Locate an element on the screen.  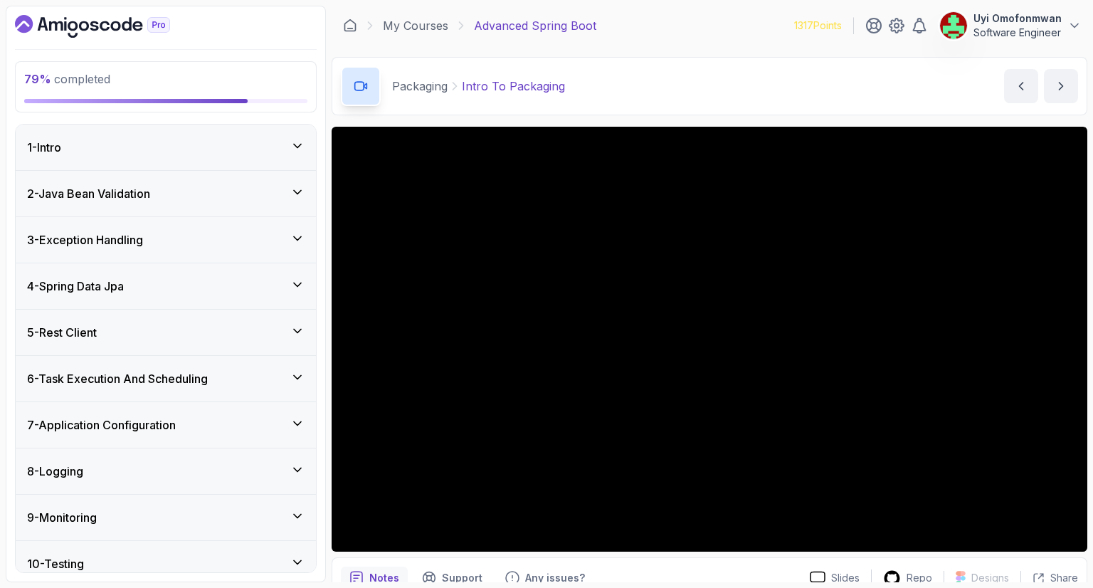
p: Repo is located at coordinates (919, 578).